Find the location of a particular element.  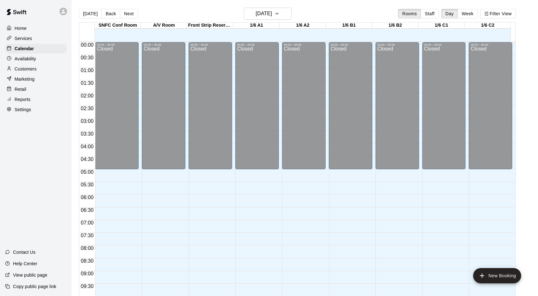

div: 1/6 B2 is located at coordinates (395, 25).